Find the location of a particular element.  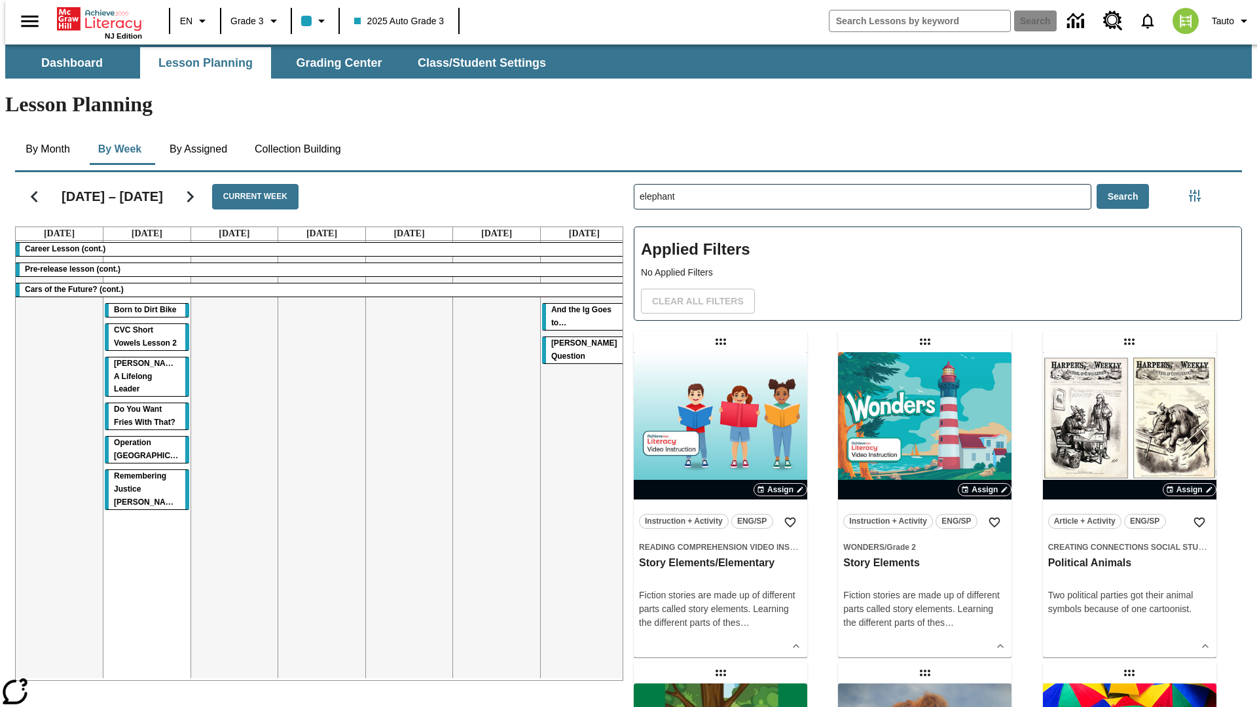

span: Remembering Justice O'Connor is located at coordinates (147, 489).